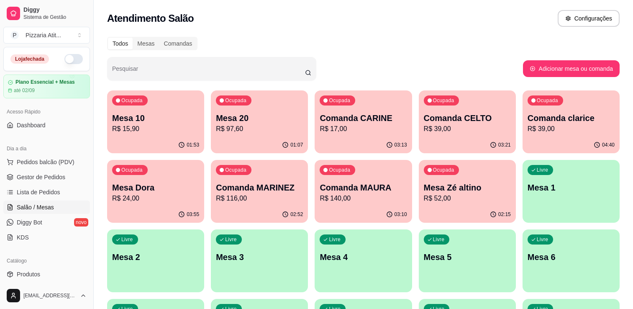 Image resolution: width=633 pixels, height=309 pixels. I want to click on p: Mesa 5, so click(467, 257).